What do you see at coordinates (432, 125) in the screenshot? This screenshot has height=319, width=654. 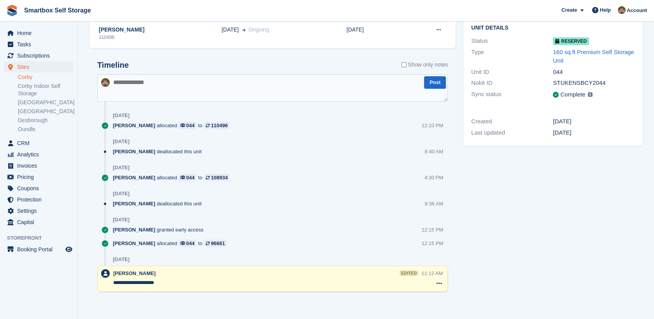 I see `div: 12:10 PM` at bounding box center [432, 125].